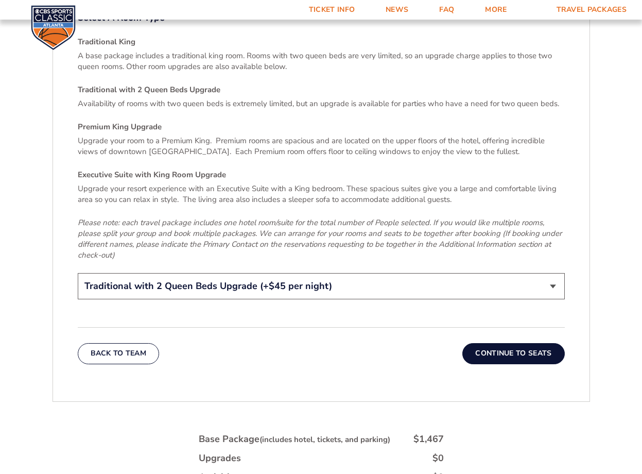 The height and width of the screenshot is (474, 642). What do you see at coordinates (118, 353) in the screenshot?
I see `button: Back To Team` at bounding box center [118, 353].